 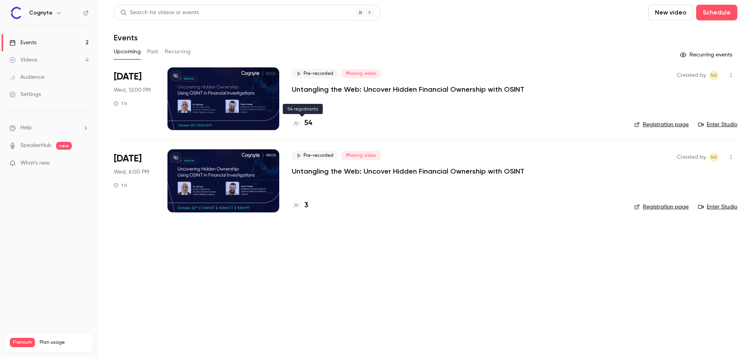 What do you see at coordinates (300, 206) in the screenshot?
I see `a: 3` at bounding box center [300, 206].